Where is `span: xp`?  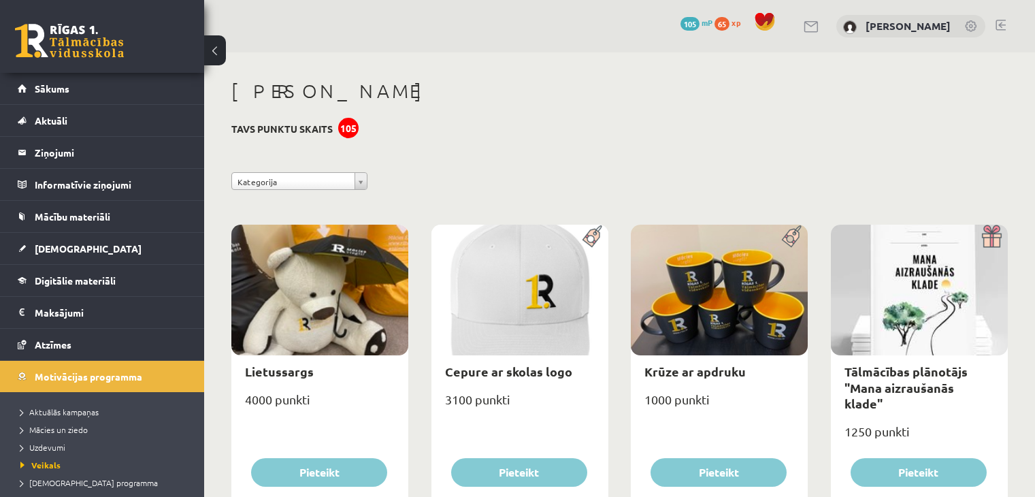
span: xp is located at coordinates (736, 22).